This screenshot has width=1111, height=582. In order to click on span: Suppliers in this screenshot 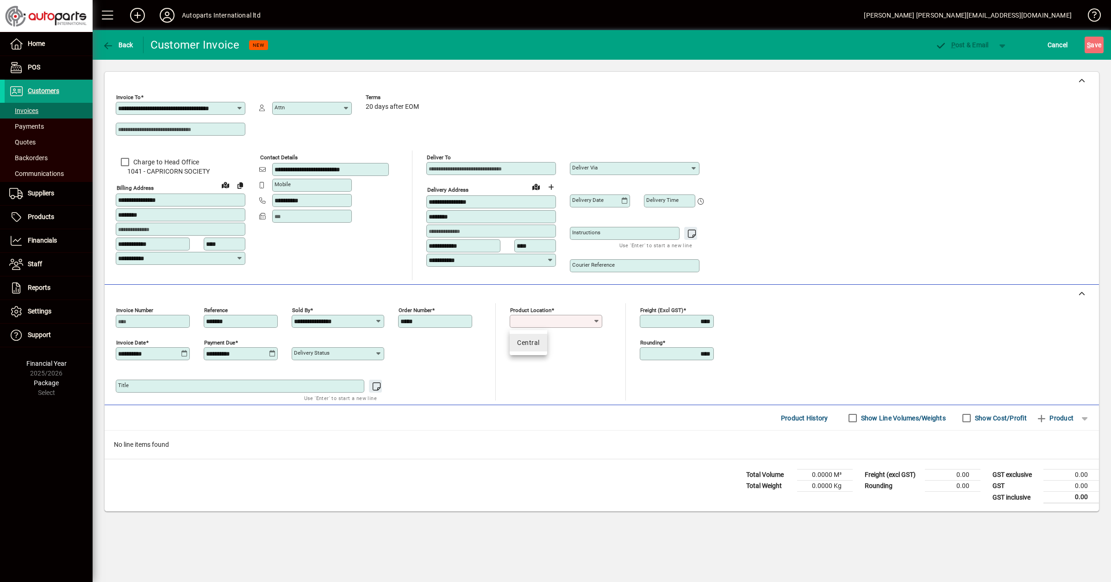, I will do `click(41, 193)`.